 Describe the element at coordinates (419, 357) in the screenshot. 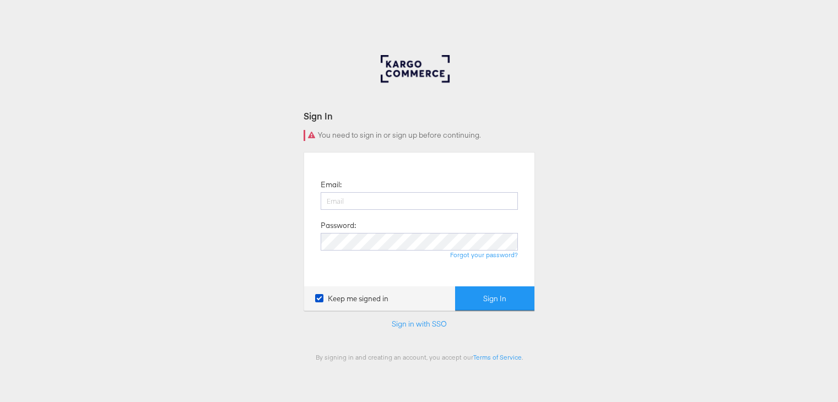

I see `div: By signing in and creating an account, you accept our .` at that location.